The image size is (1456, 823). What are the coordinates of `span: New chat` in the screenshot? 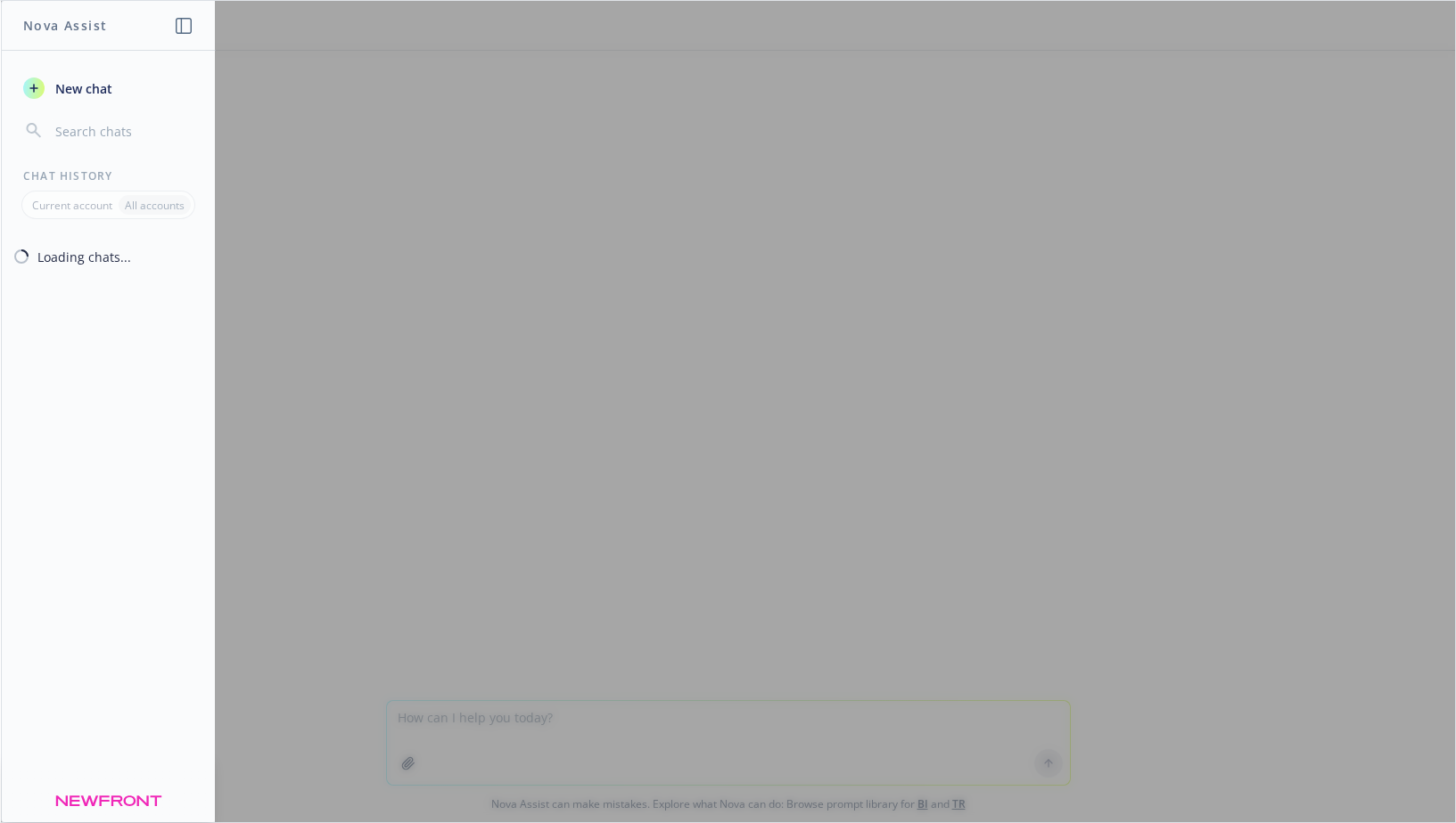 It's located at (82, 88).